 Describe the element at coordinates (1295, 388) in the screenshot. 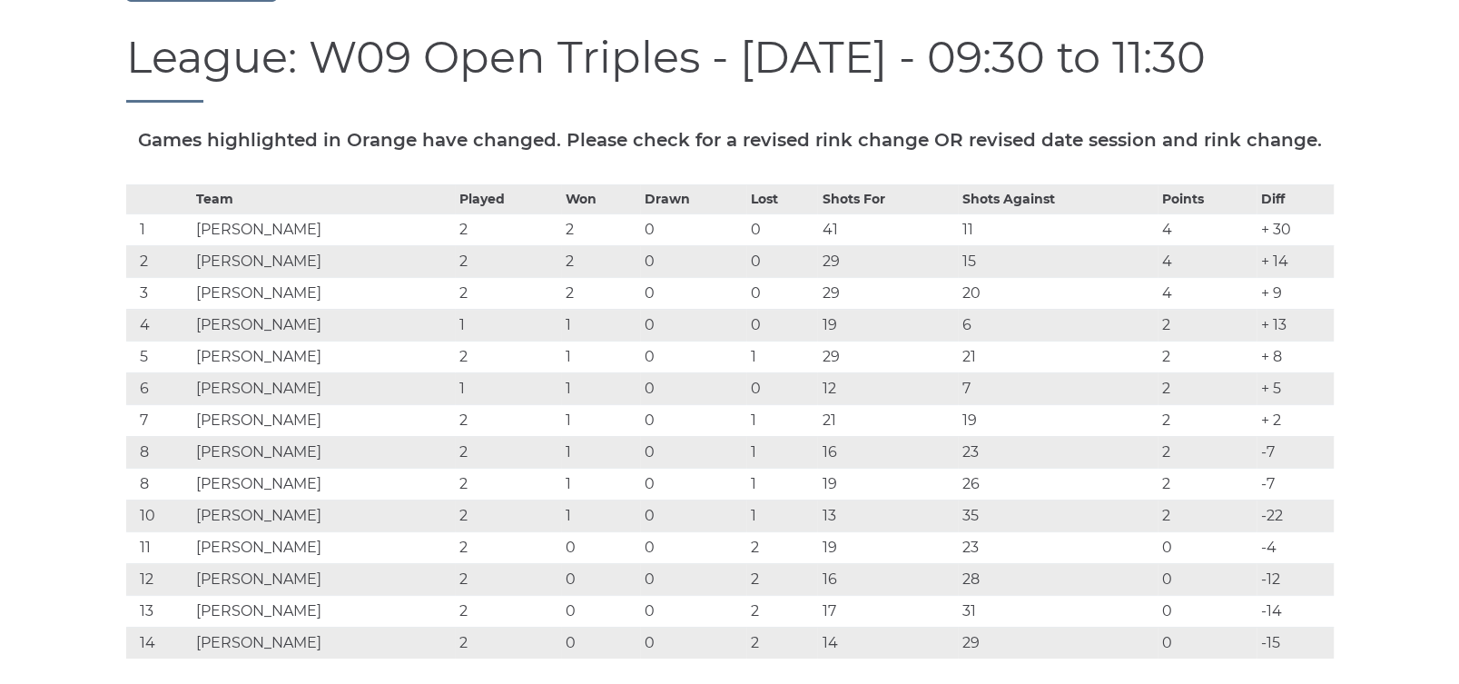

I see `td: + 5` at that location.